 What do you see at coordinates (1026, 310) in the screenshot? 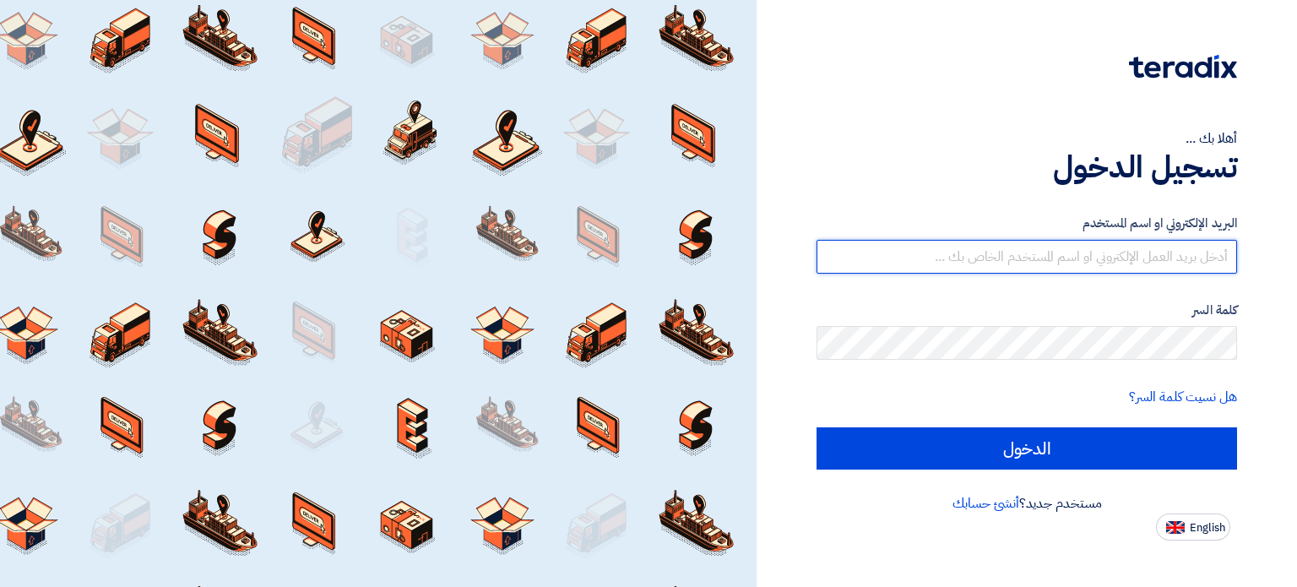
I see `label: كلمة السر` at bounding box center [1026, 310].